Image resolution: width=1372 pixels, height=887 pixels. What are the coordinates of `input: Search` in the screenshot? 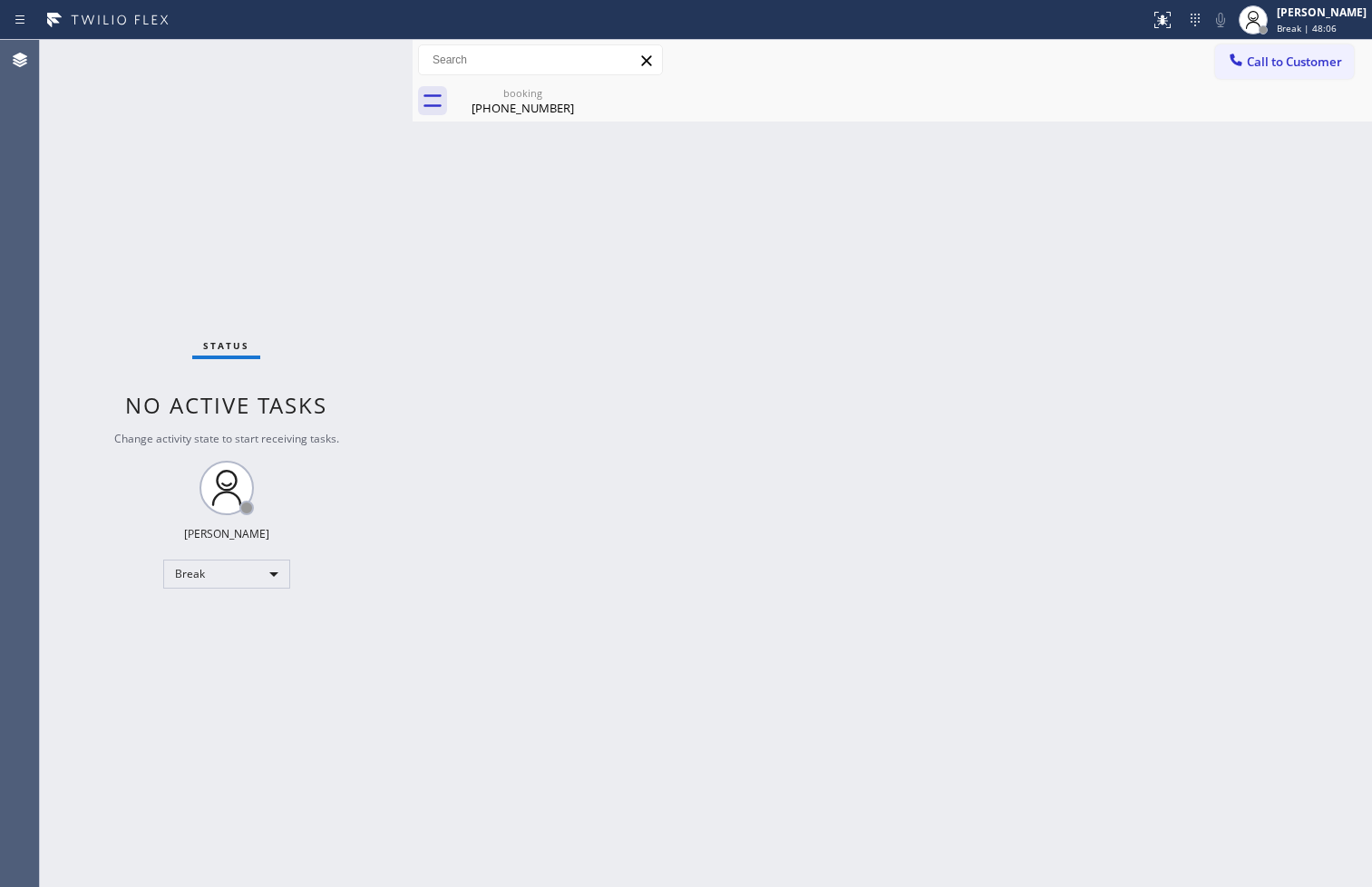 It's located at (541, 60).